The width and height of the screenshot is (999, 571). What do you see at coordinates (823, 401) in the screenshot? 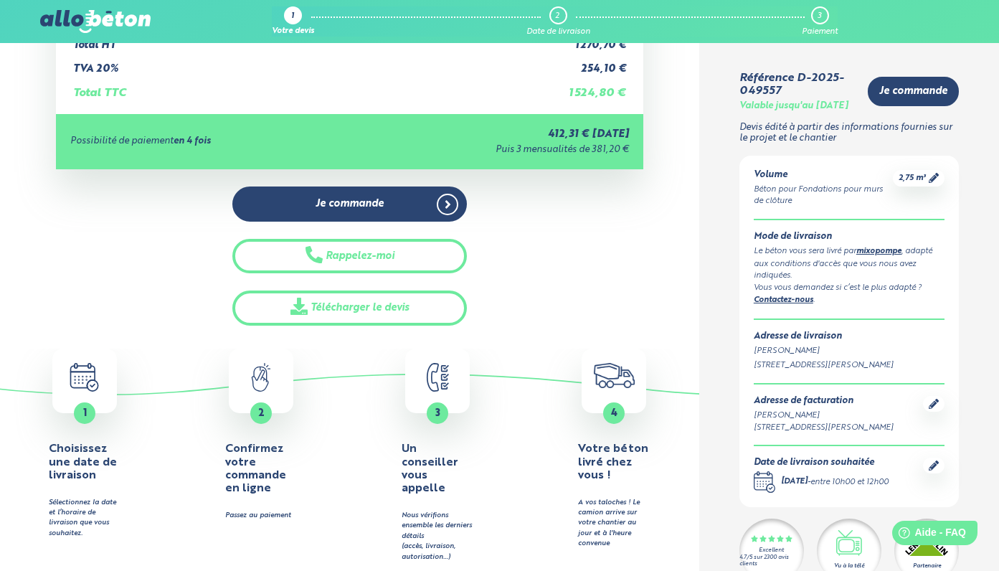
I see `div: Adresse de facturation` at bounding box center [823, 401].